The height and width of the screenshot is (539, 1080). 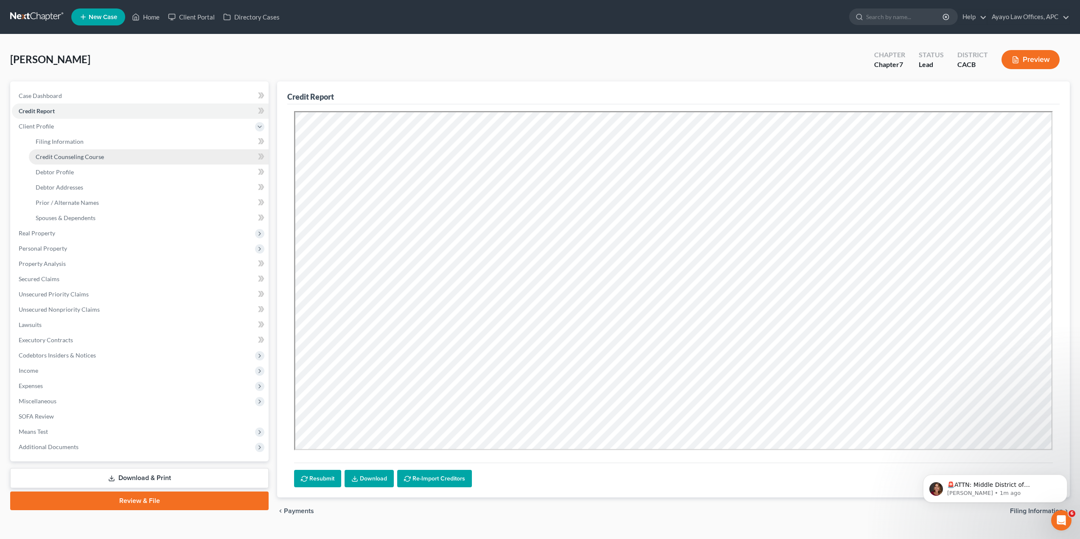 I want to click on span: Credit Report, so click(x=36, y=111).